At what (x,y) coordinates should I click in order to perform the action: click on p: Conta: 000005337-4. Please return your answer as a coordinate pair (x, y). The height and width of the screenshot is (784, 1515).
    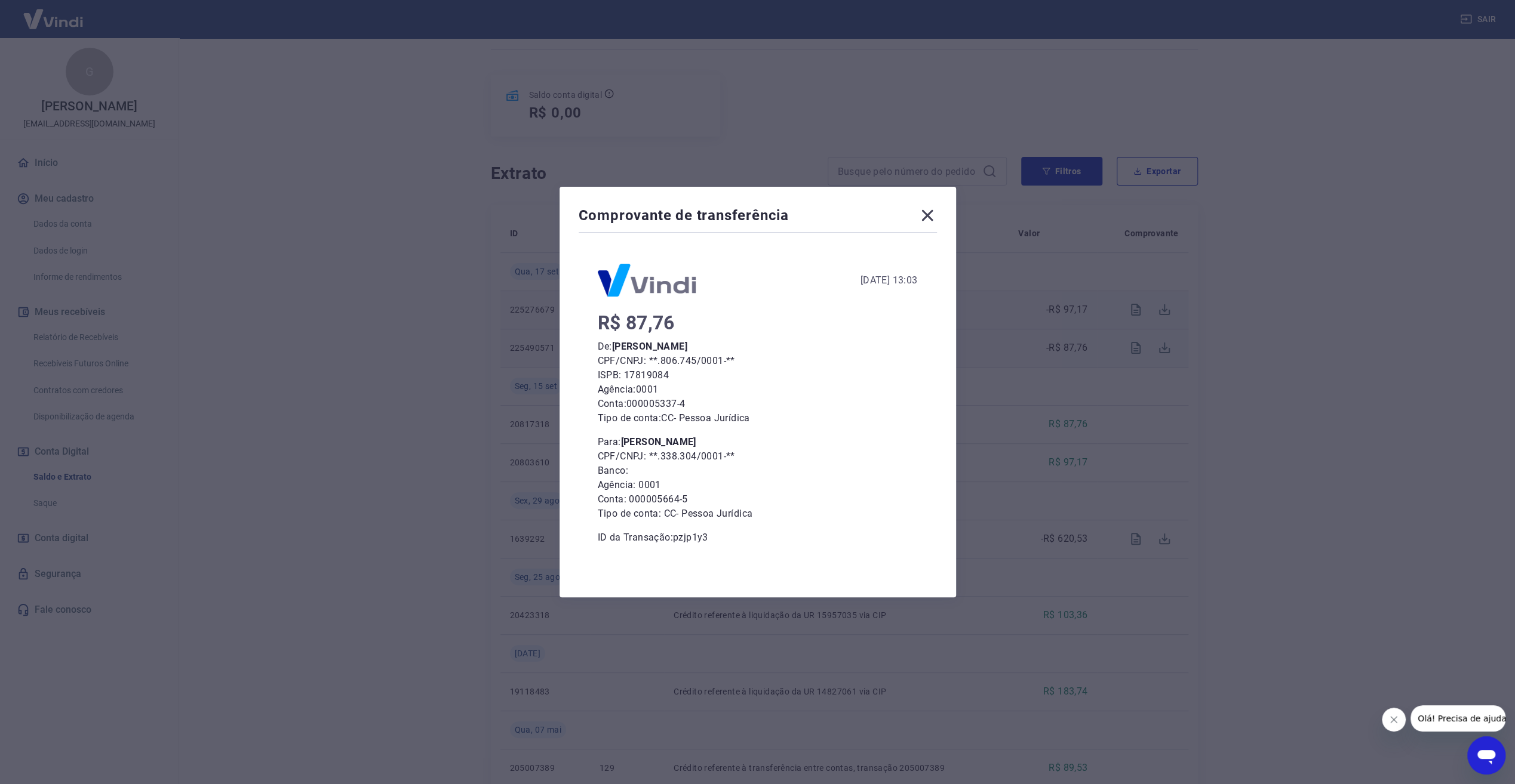
    Looking at the image, I should click on (758, 405).